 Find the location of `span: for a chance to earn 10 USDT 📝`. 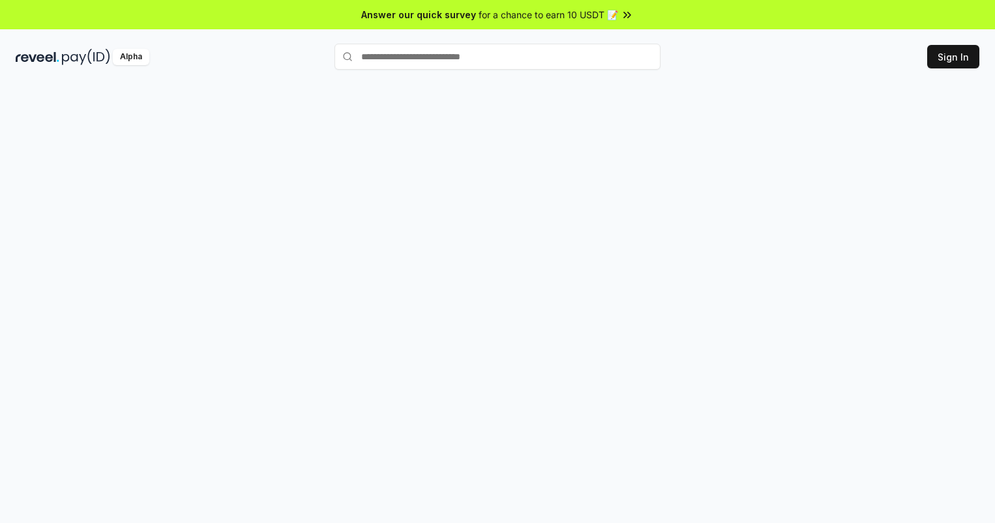

span: for a chance to earn 10 USDT 📝 is located at coordinates (548, 14).